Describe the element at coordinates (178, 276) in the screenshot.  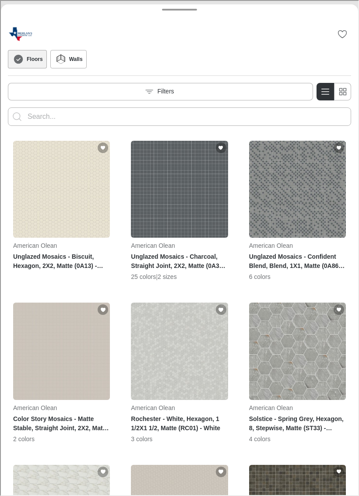
I see `p: 25 colors 2 sizes` at that location.